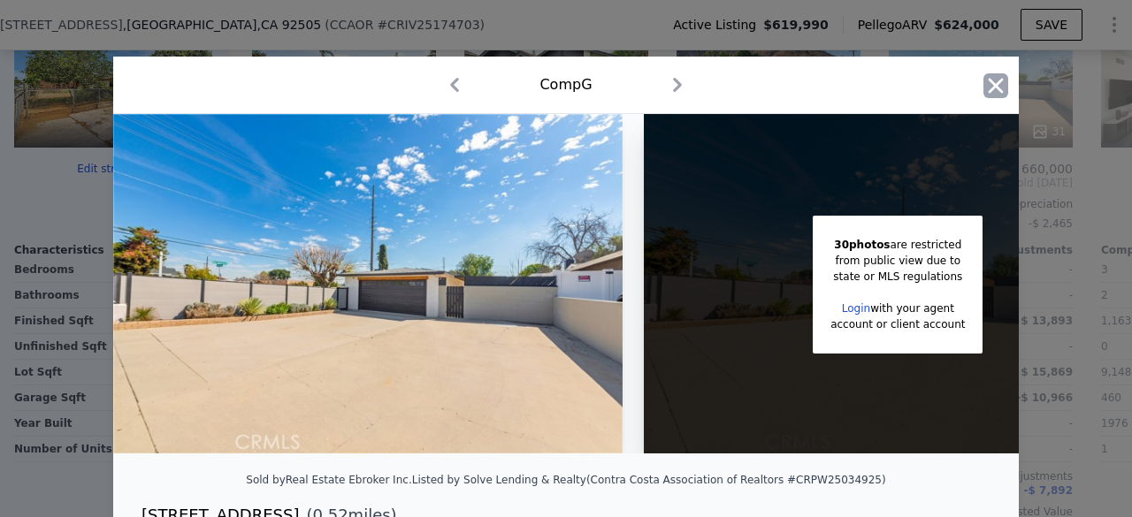  I want to click on div: Sold by Real Estate Ebroker Inc ., so click(328, 480).